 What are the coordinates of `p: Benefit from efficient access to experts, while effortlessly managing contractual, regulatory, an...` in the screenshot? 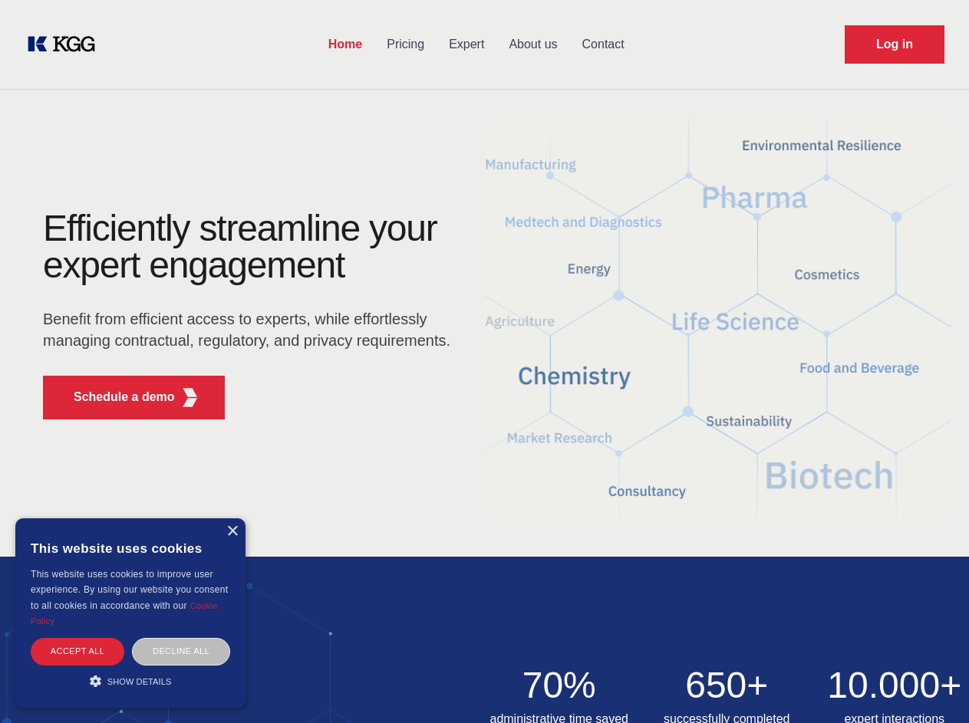 It's located at (252, 330).